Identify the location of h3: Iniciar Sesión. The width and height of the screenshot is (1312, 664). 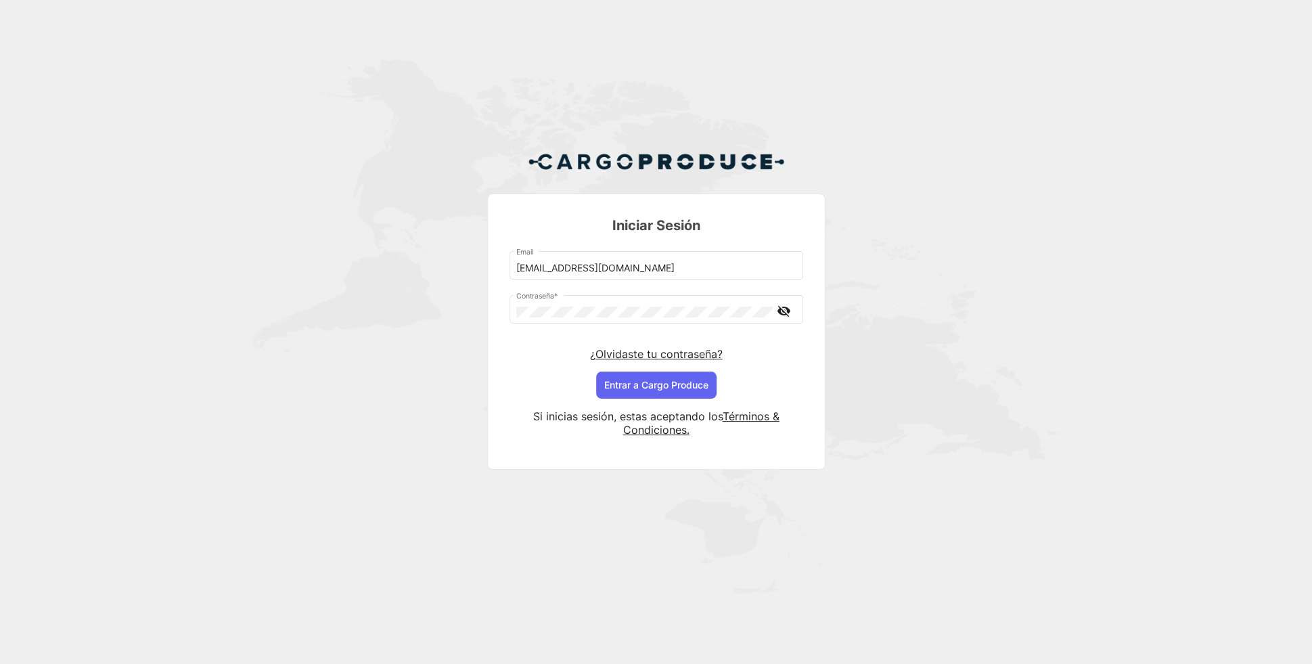
(657, 225).